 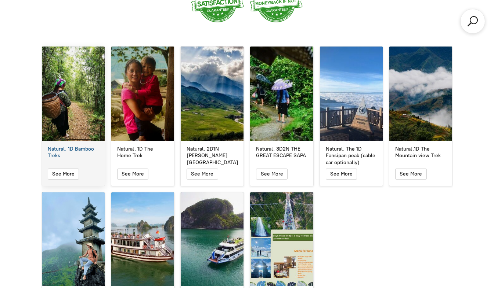 What do you see at coordinates (212, 240) in the screenshot?
I see `a: Natural. 1D Ha Long Bay Cruise 5 stars` at bounding box center [212, 240].